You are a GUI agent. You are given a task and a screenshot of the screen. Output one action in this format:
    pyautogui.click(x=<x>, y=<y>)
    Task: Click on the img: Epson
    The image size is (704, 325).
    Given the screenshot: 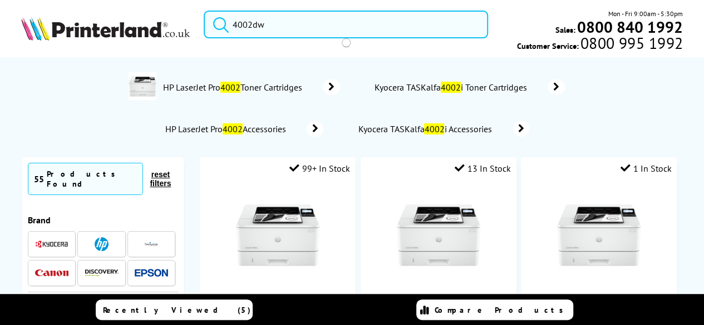 What is the action you would take?
    pyautogui.click(x=151, y=273)
    